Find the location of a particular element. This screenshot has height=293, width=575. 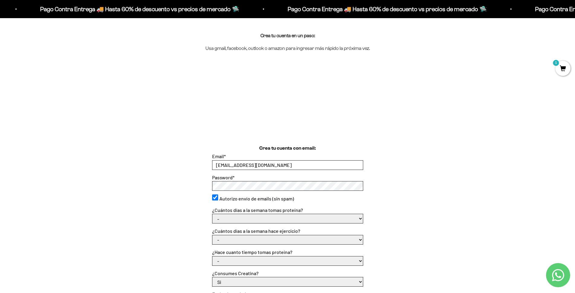

p: Usa gmail, facebook, outlook o amazon para ingresar más rápido la próxima vez. is located at coordinates (288, 48).